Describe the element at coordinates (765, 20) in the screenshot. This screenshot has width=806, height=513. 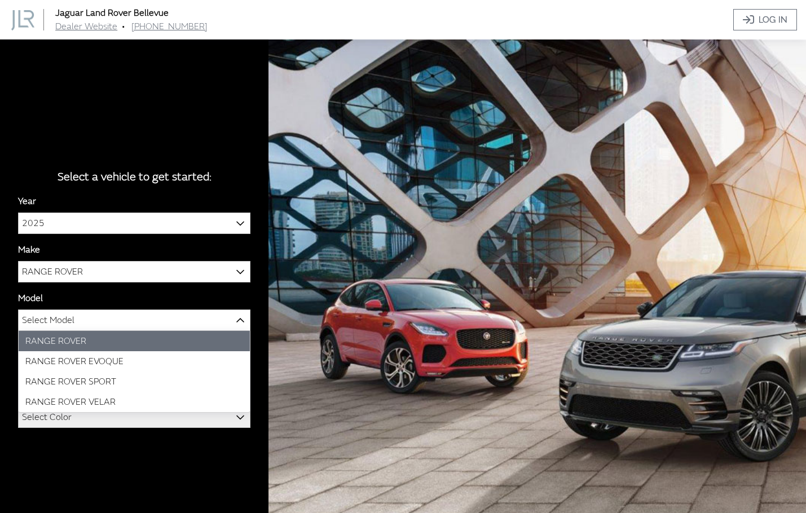
I see `a: Log In` at that location.